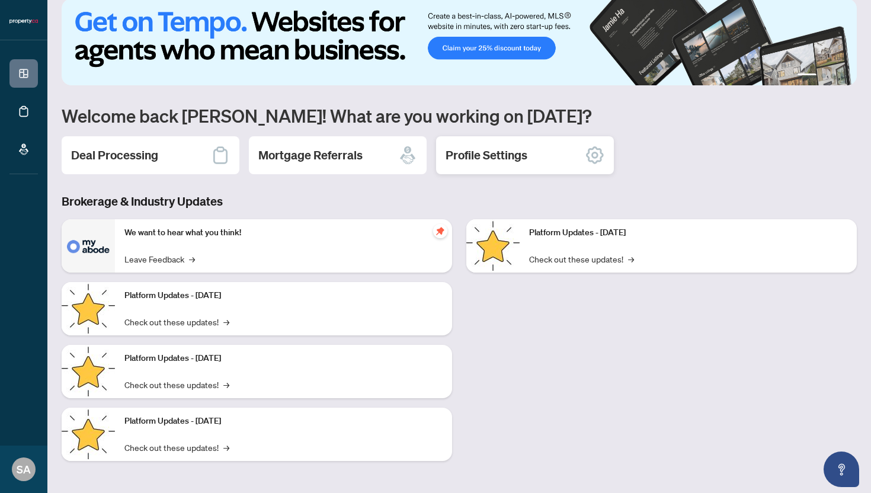 The width and height of the screenshot is (871, 493). Describe the element at coordinates (843, 76) in the screenshot. I see `button: 4` at that location.